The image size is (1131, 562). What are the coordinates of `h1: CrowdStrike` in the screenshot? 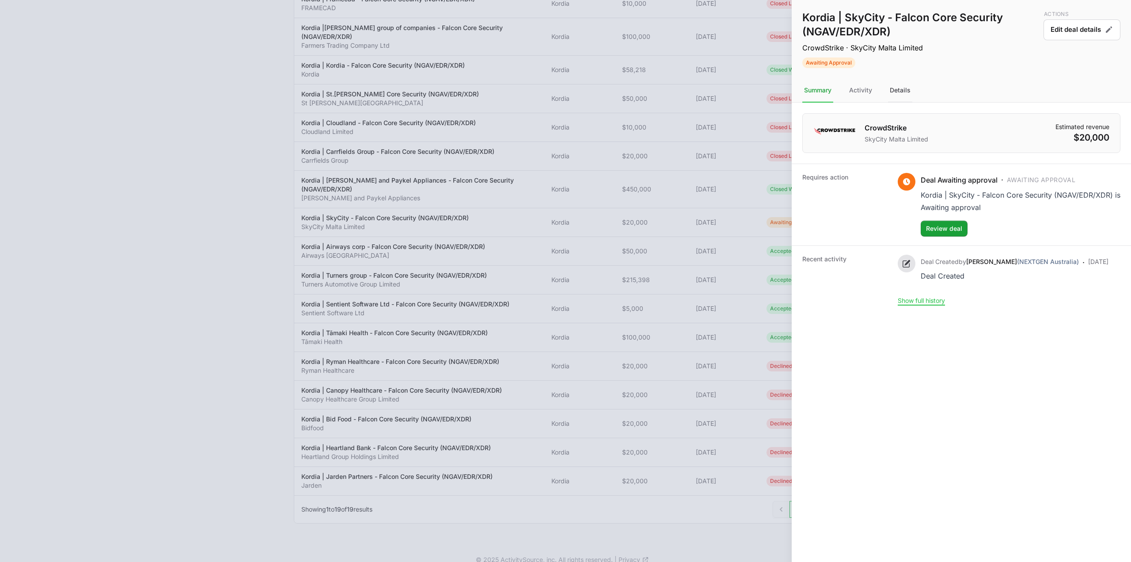 It's located at (897, 128).